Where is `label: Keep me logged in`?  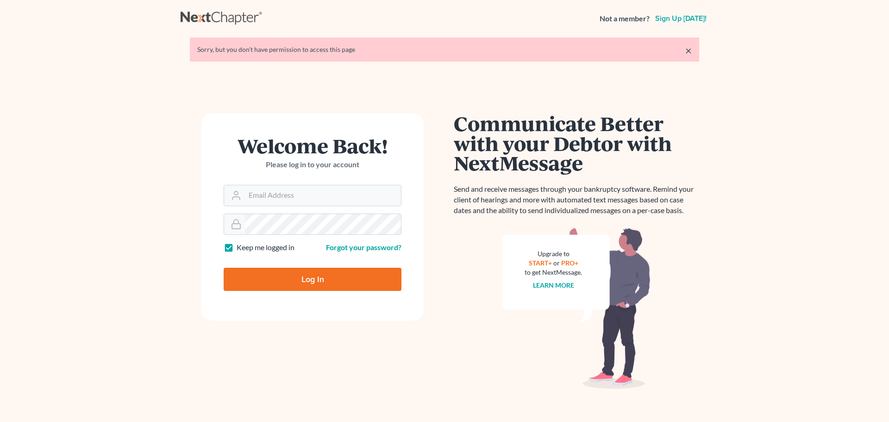 label: Keep me logged in is located at coordinates (265, 247).